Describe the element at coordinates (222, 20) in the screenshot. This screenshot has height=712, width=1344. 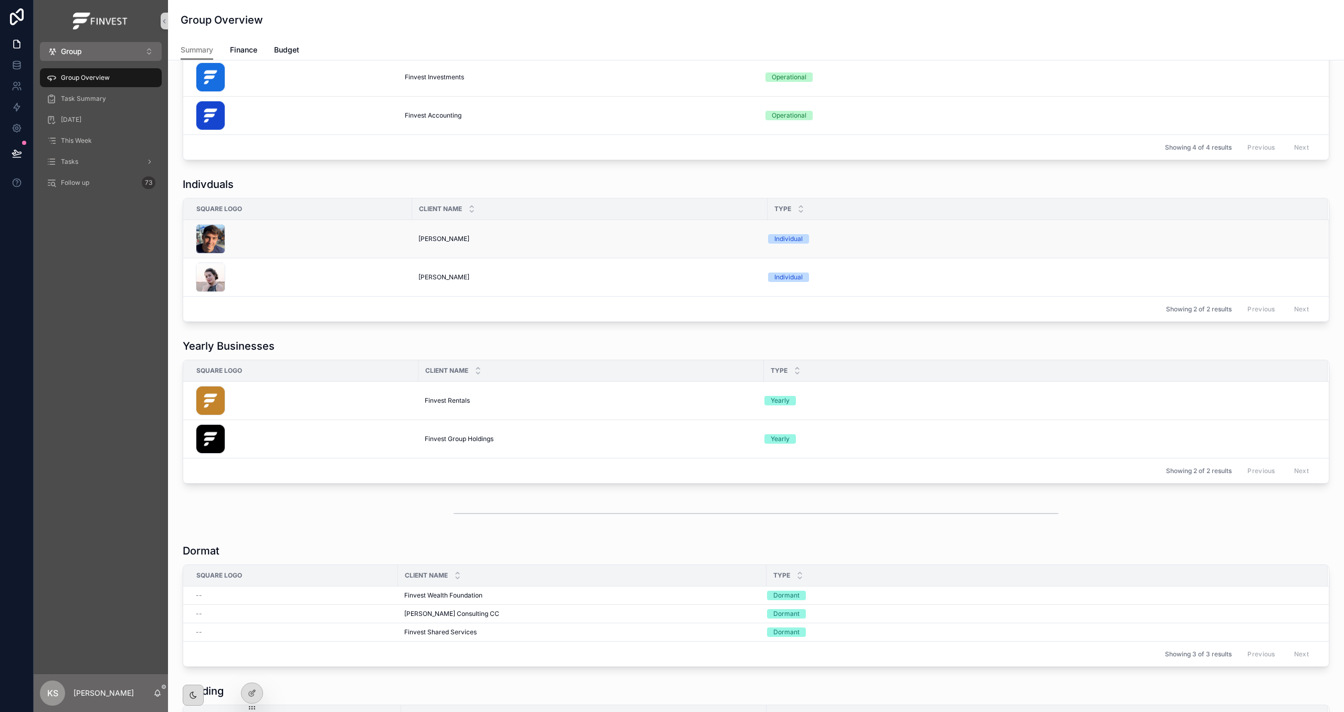
I see `h1: Group Overview` at that location.